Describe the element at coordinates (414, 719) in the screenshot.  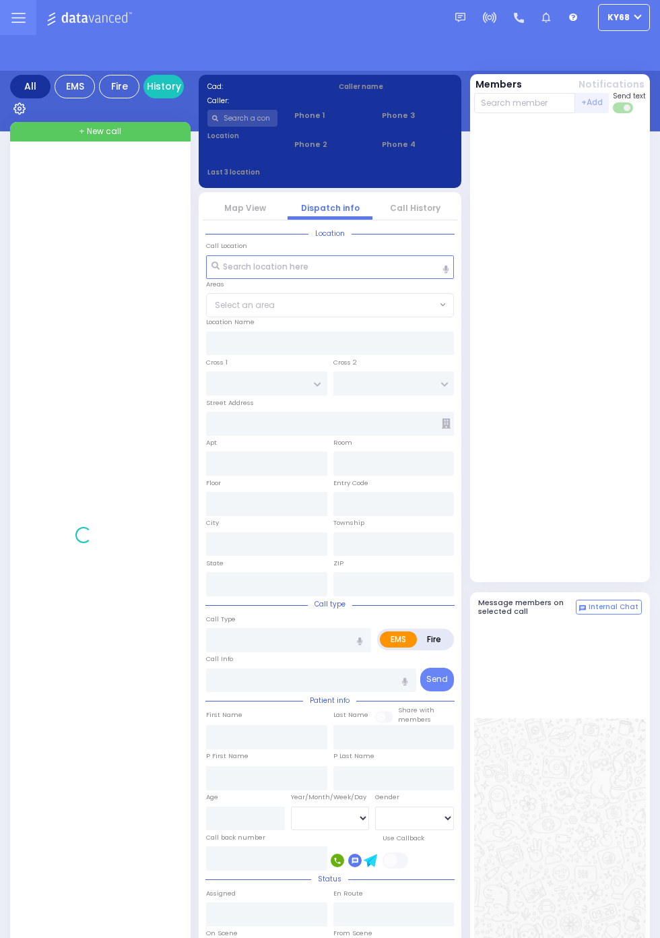
I see `span: members` at that location.